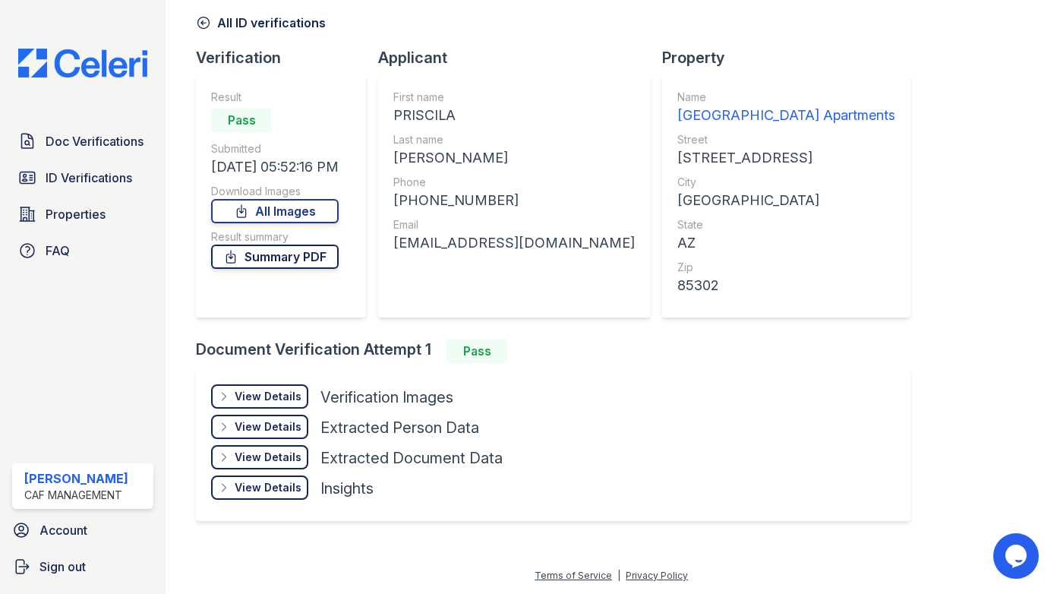 This screenshot has height=594, width=1057. What do you see at coordinates (573, 575) in the screenshot?
I see `a: Terms of Service` at bounding box center [573, 575].